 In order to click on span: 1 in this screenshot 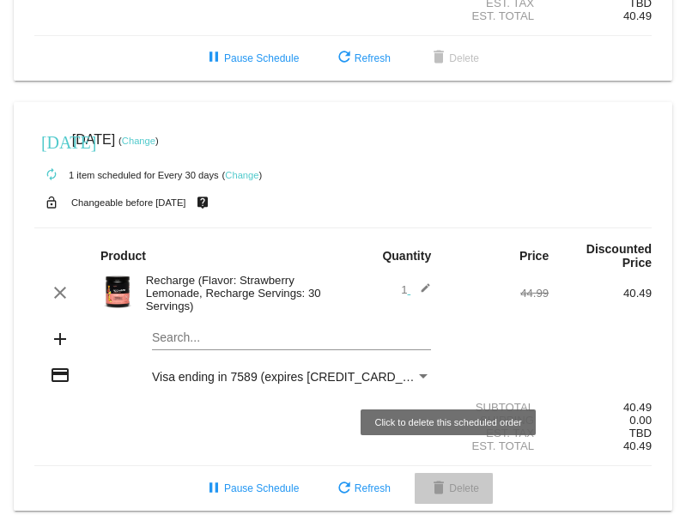, I will do `click(416, 289)`.